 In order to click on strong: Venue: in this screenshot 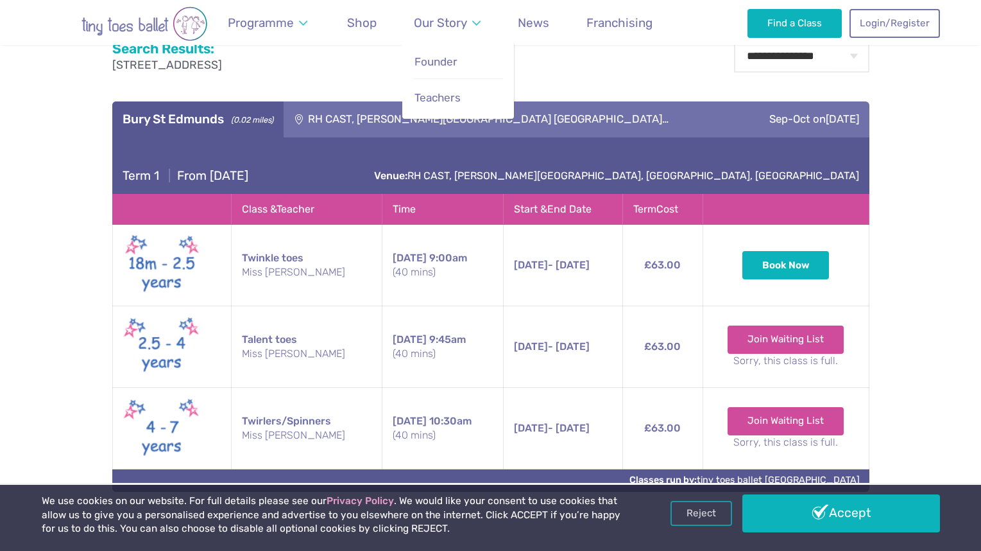, I will do `click(391, 175)`.